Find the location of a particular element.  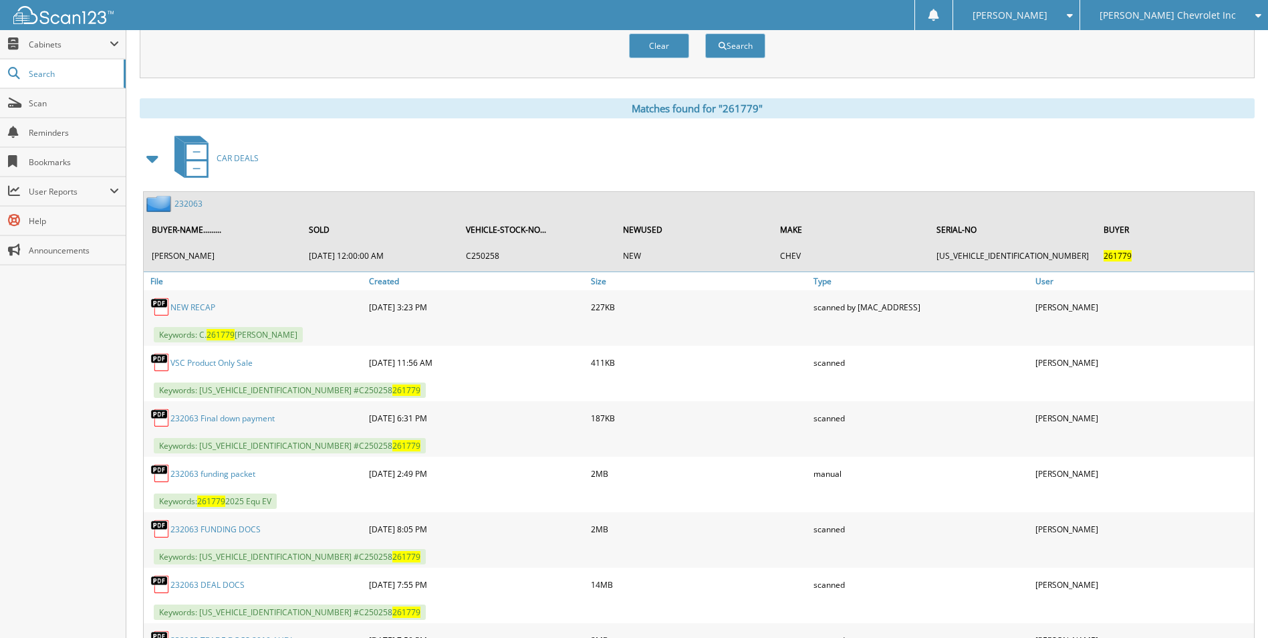

span: Announcements is located at coordinates (74, 250).